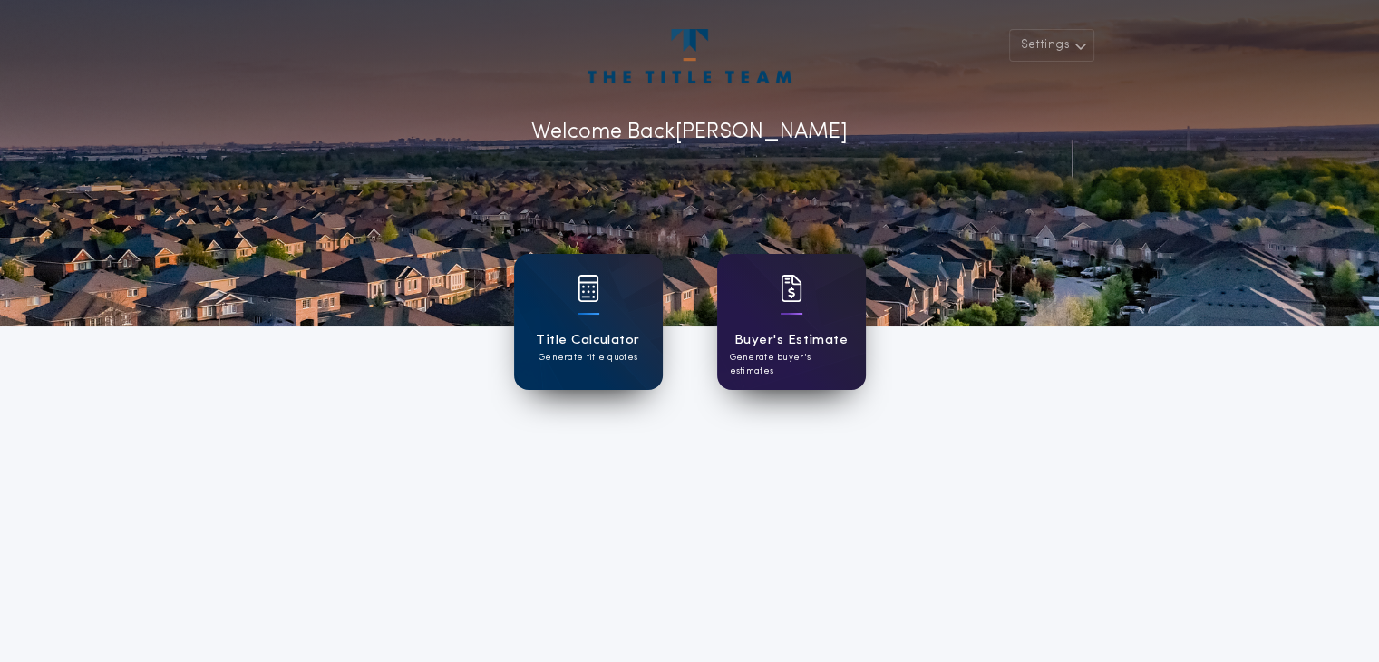 Image resolution: width=1379 pixels, height=662 pixels. Describe the element at coordinates (588, 322) in the screenshot. I see `a: card iconTitle CalculatorGenerate title quotes` at that location.